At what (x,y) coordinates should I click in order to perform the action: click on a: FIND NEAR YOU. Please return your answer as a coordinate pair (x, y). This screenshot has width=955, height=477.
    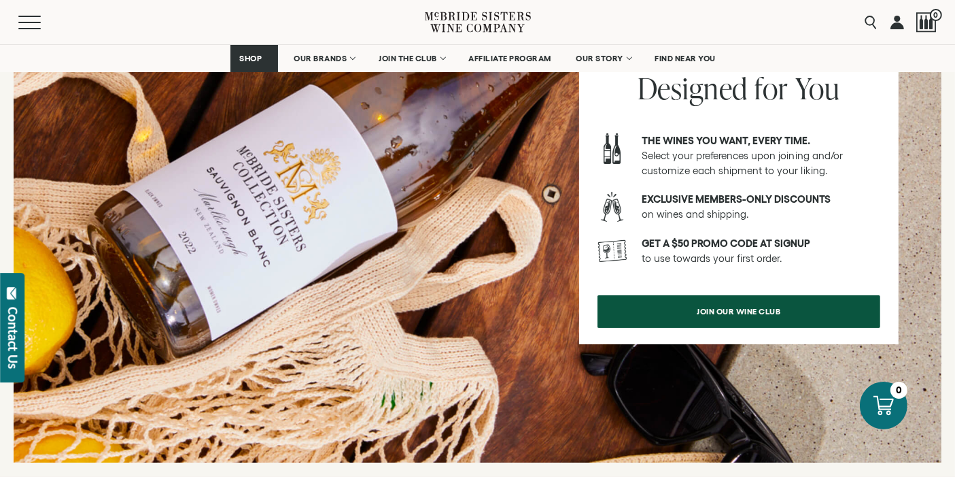
    Looking at the image, I should click on (686, 58).